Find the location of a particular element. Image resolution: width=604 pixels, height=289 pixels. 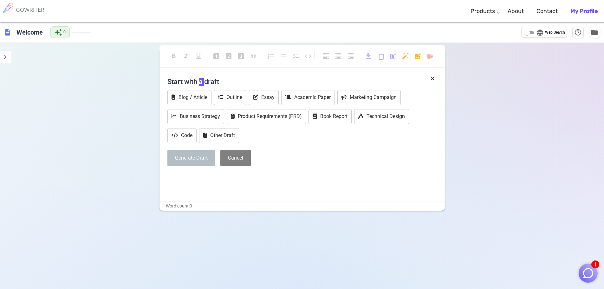

a: About is located at coordinates (516, 11).